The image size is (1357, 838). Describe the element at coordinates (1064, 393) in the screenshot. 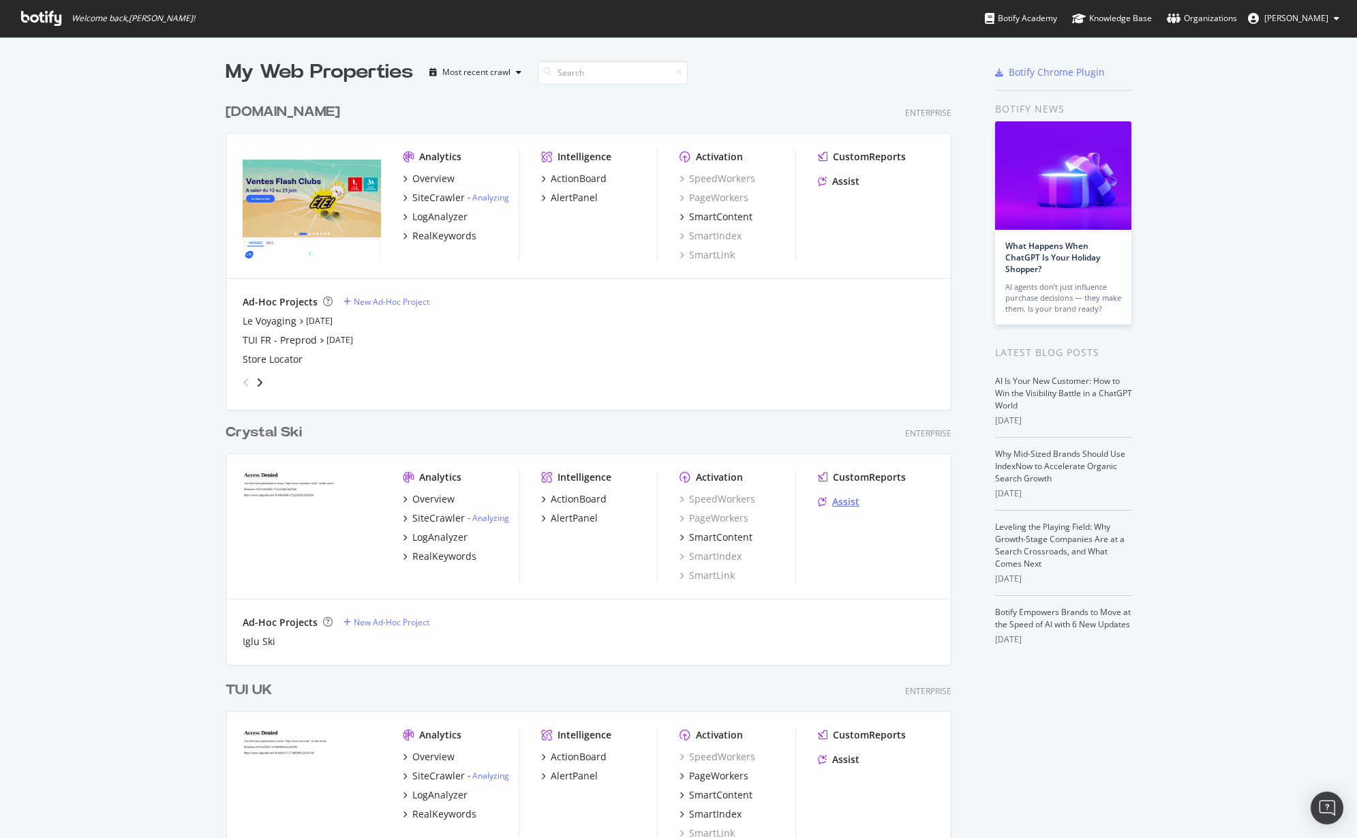

I see `a: AI Is Your New Customer: How to Win the Visibility Battle in a ChatGPT World` at that location.